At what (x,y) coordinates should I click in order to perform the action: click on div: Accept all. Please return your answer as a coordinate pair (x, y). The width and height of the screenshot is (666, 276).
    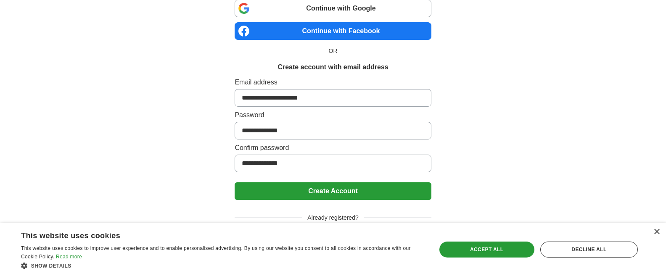
    Looking at the image, I should click on (487, 250).